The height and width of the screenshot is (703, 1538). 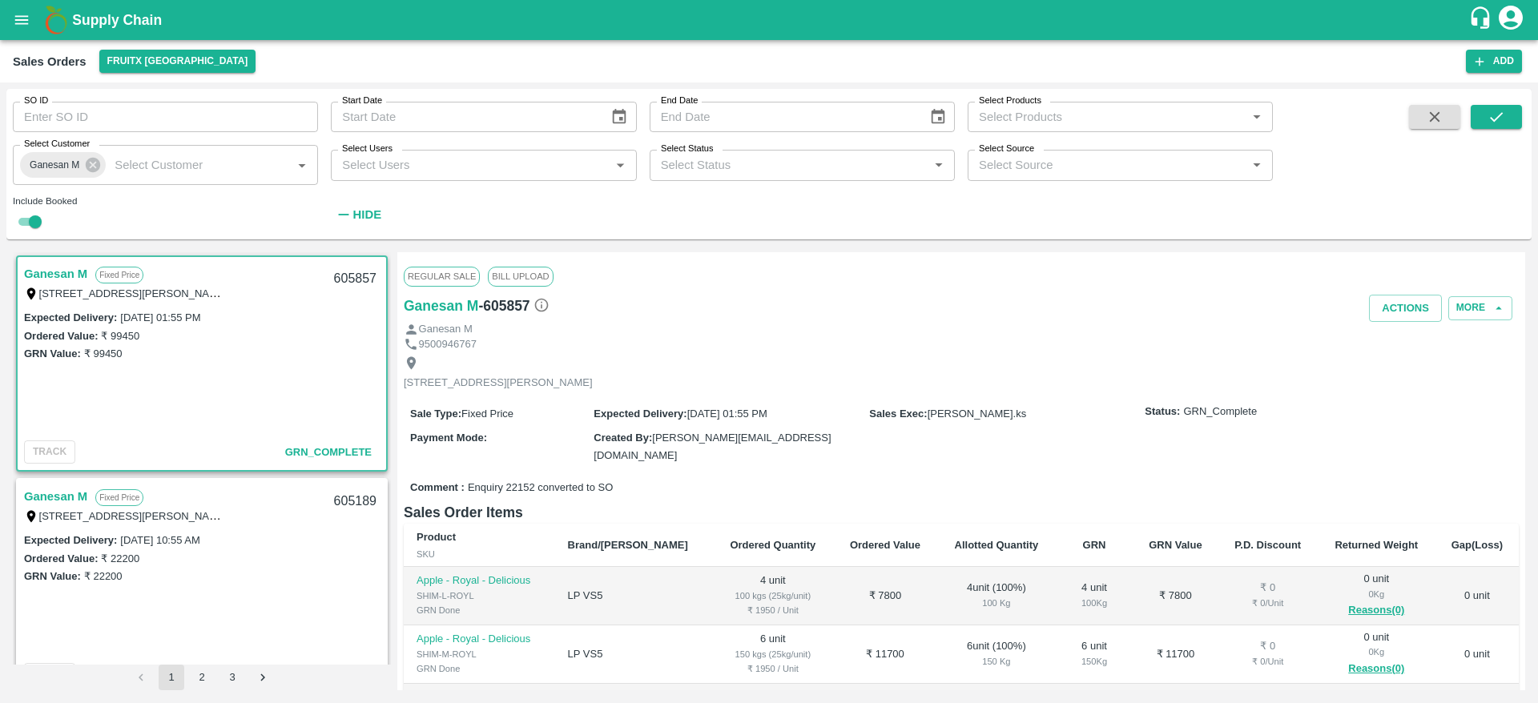 I want to click on button: Add, so click(x=1494, y=61).